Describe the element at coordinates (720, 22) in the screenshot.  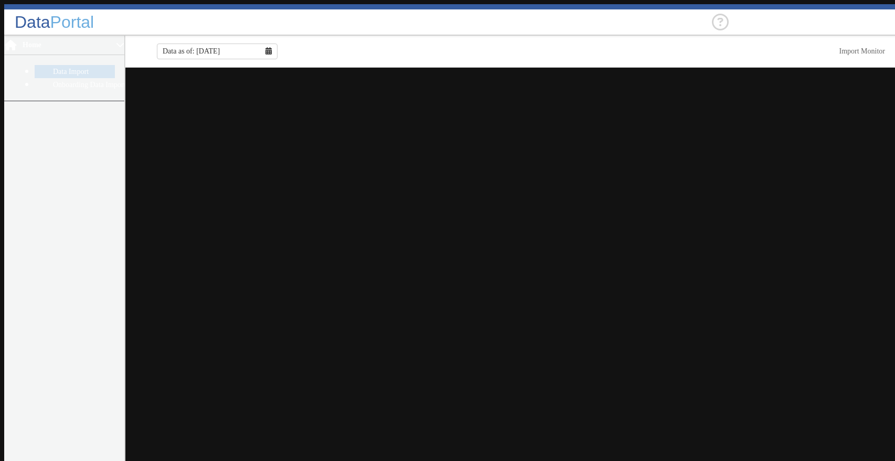
I see `div: Help` at that location.